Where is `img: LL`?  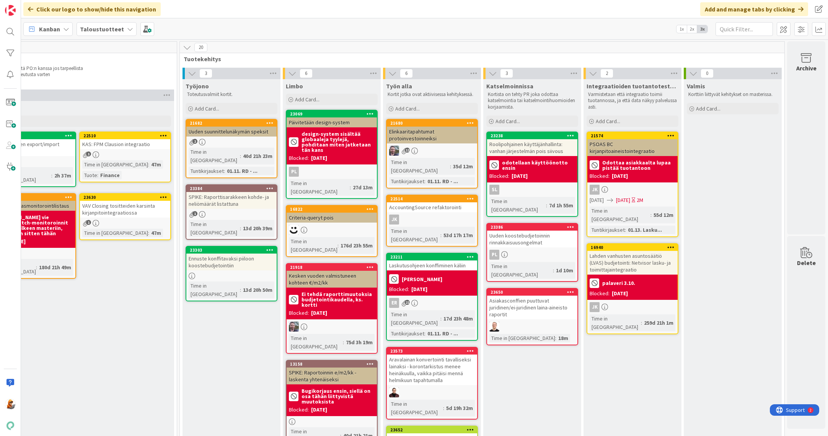
img: LL is located at coordinates (494, 327).